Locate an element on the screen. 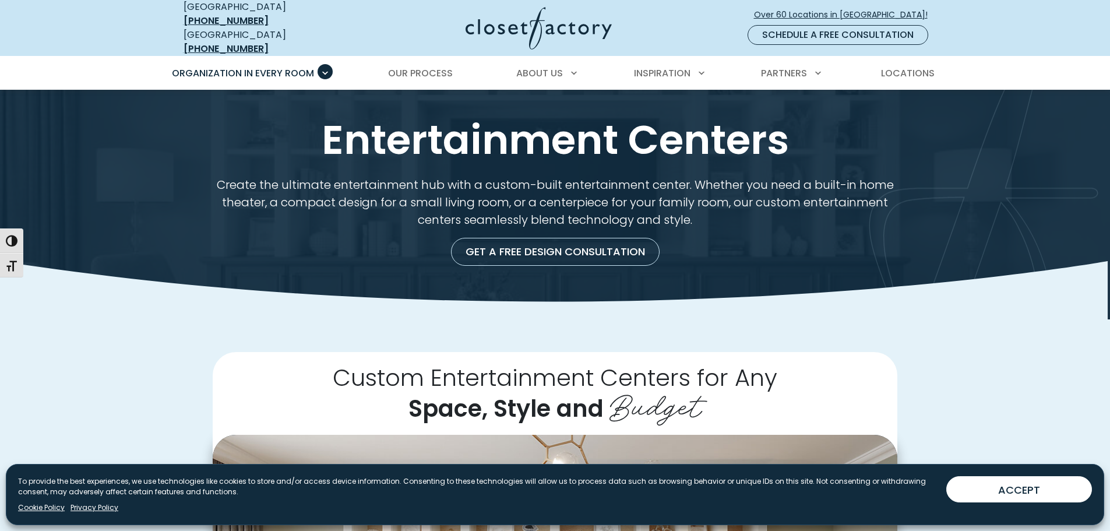 This screenshot has width=1110, height=531. a: Privacy Policy is located at coordinates (94, 508).